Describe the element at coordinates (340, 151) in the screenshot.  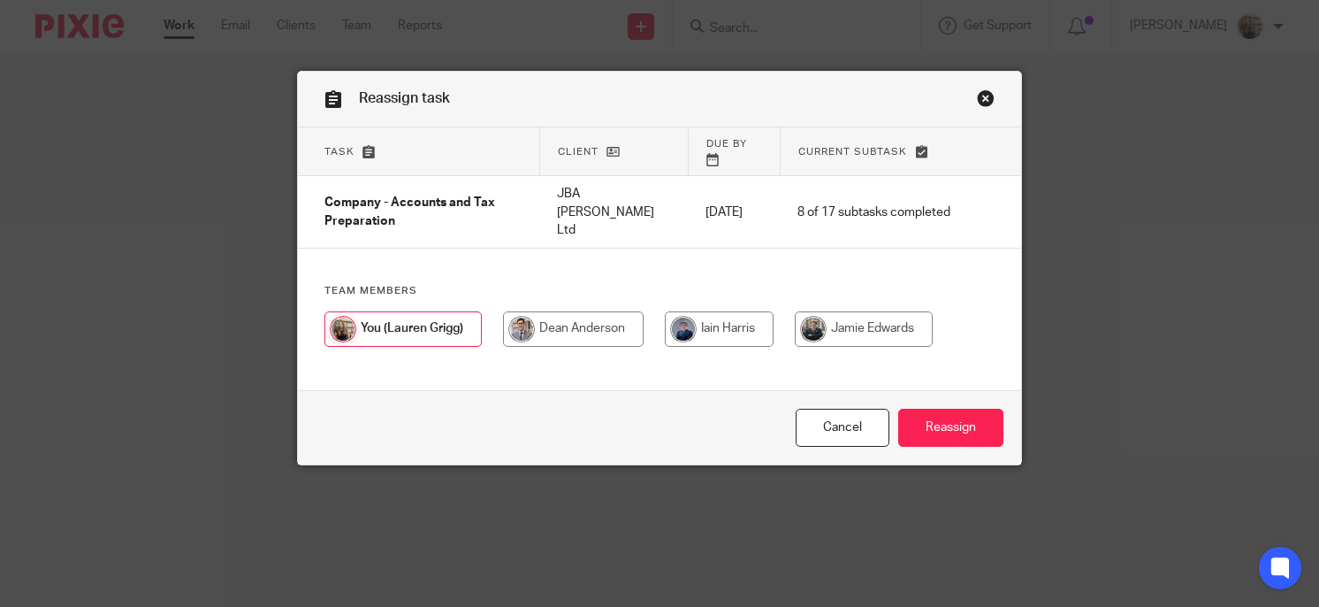
I see `span: Task` at that location.